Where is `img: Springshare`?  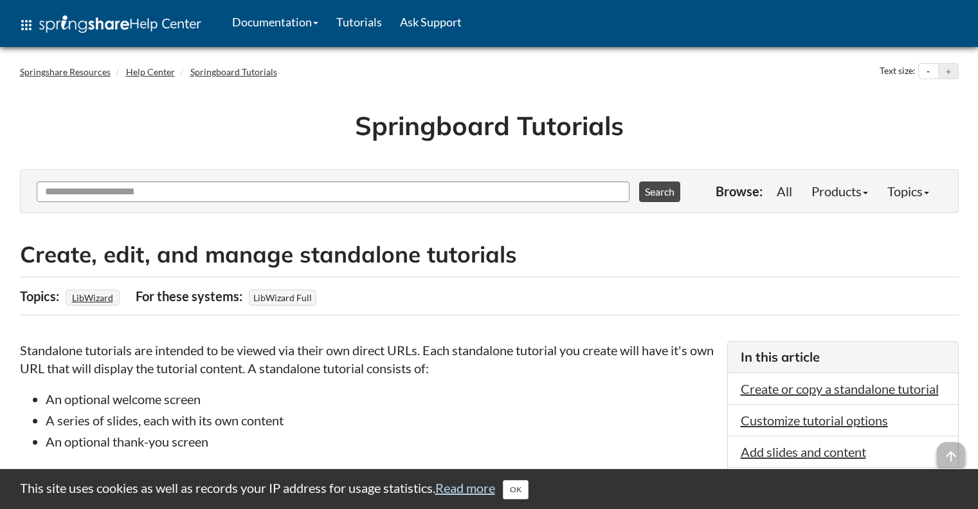
img: Springshare is located at coordinates (84, 24).